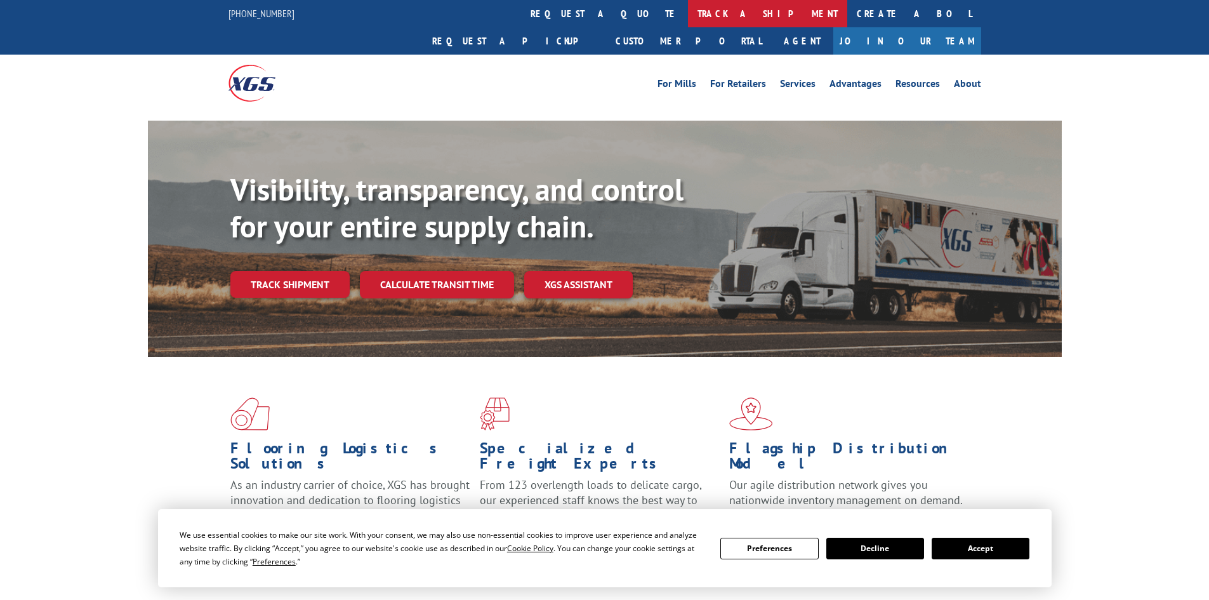 This screenshot has width=1209, height=600. Describe the element at coordinates (846, 492) in the screenshot. I see `span: Our agile distribution network gives you nationwide inventory management on demand.` at that location.